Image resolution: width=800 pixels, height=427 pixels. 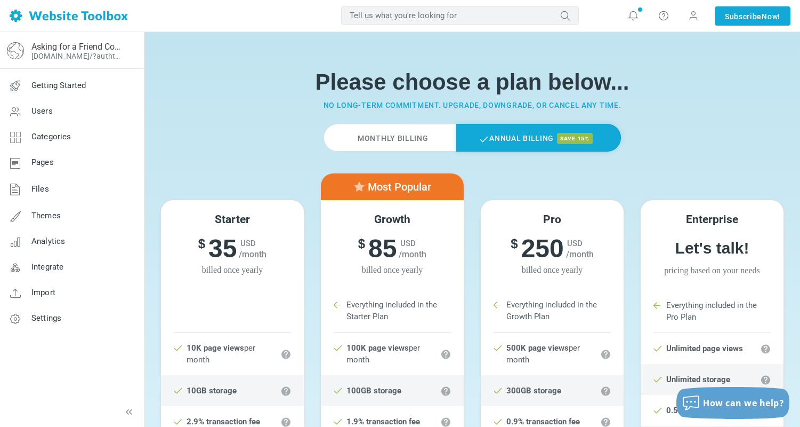 What do you see at coordinates (51, 137) in the screenshot?
I see `span: Categories` at bounding box center [51, 137].